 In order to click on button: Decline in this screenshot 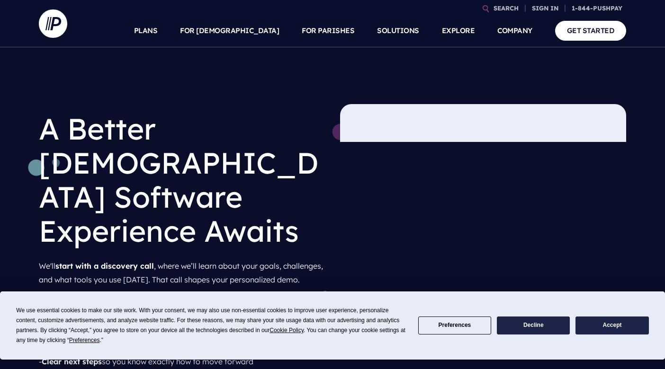, I will do `click(533, 326)`.